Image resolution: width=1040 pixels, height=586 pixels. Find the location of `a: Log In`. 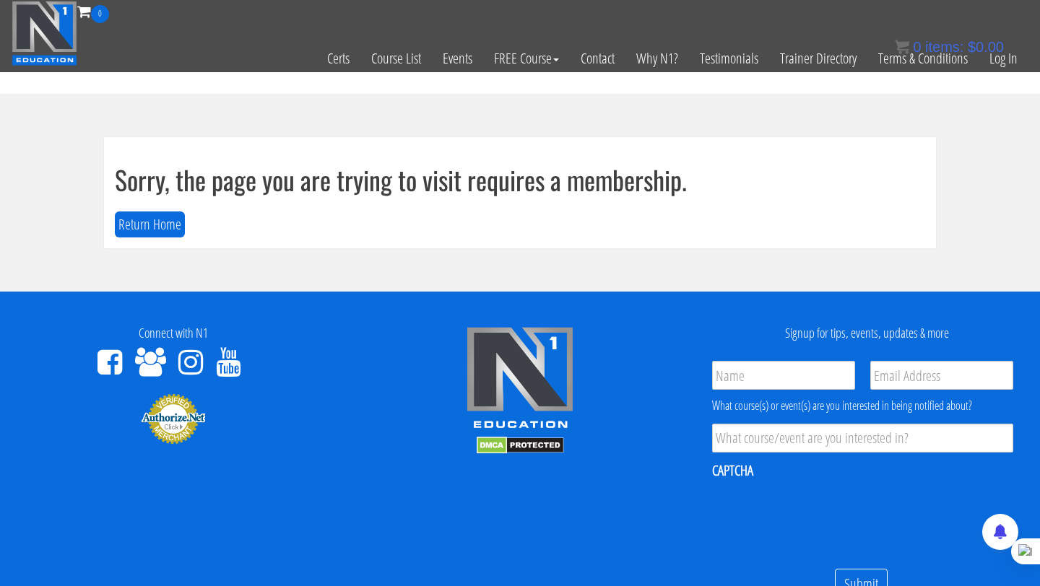

a: Log In is located at coordinates (1003, 58).